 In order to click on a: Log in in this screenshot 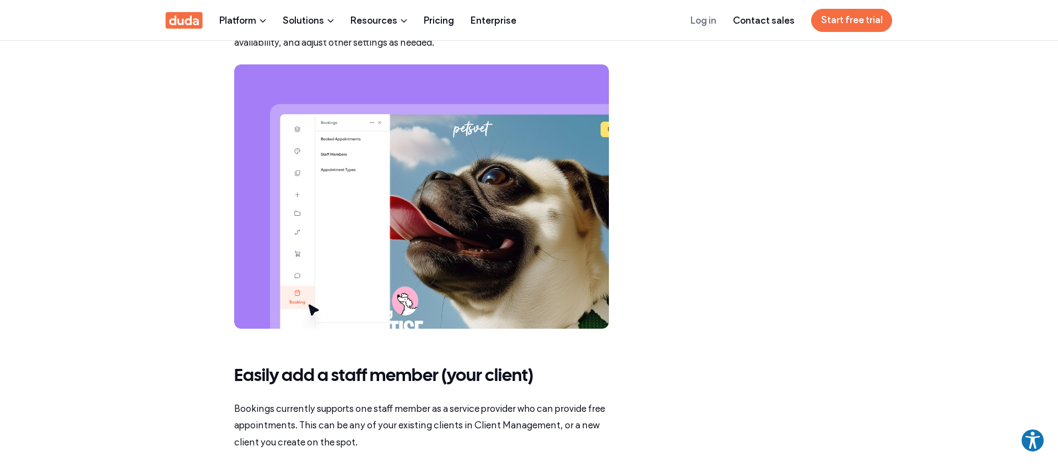, I will do `click(703, 20)`.